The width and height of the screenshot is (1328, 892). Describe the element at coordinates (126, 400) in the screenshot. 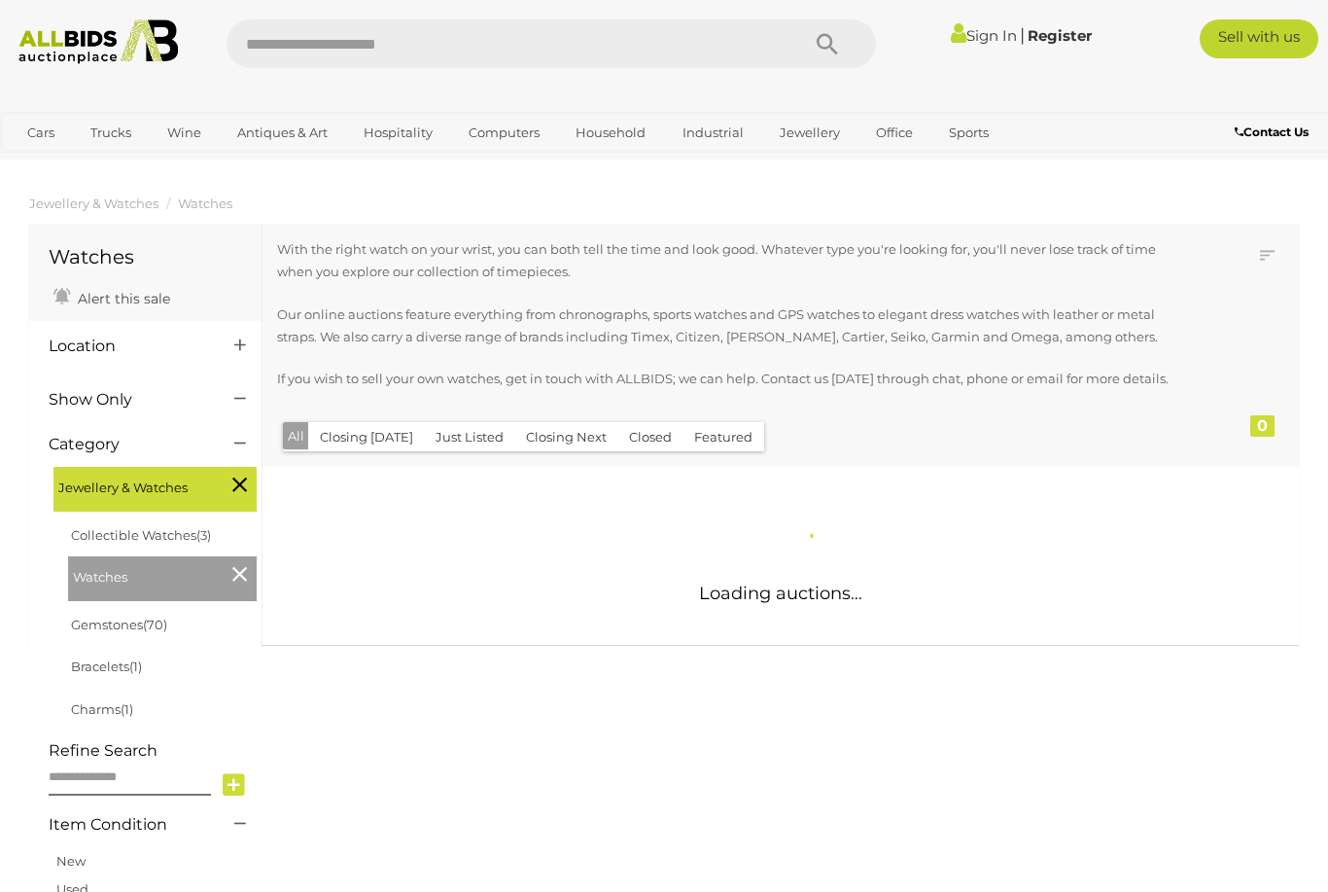

I see `h4: Show Only` at that location.